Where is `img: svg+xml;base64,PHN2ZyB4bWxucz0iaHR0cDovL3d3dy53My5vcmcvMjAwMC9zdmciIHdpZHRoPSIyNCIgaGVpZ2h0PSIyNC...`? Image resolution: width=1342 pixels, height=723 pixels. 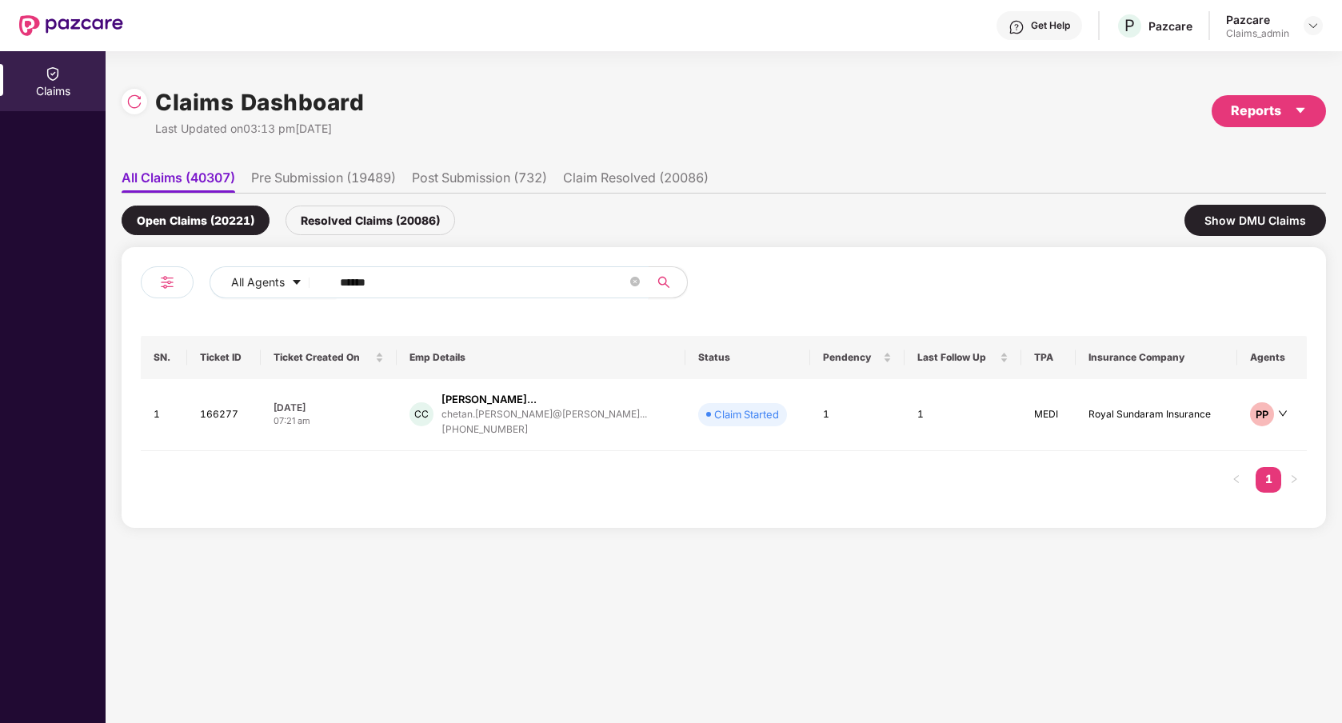
img: svg+xml;base64,PHN2ZyB4bWxucz0iaHR0cDovL3d3dy53My5vcmcvMjAwMC9zdmciIHdpZHRoPSIyNCIgaGVpZ2h0PSIyNC... is located at coordinates (167, 282).